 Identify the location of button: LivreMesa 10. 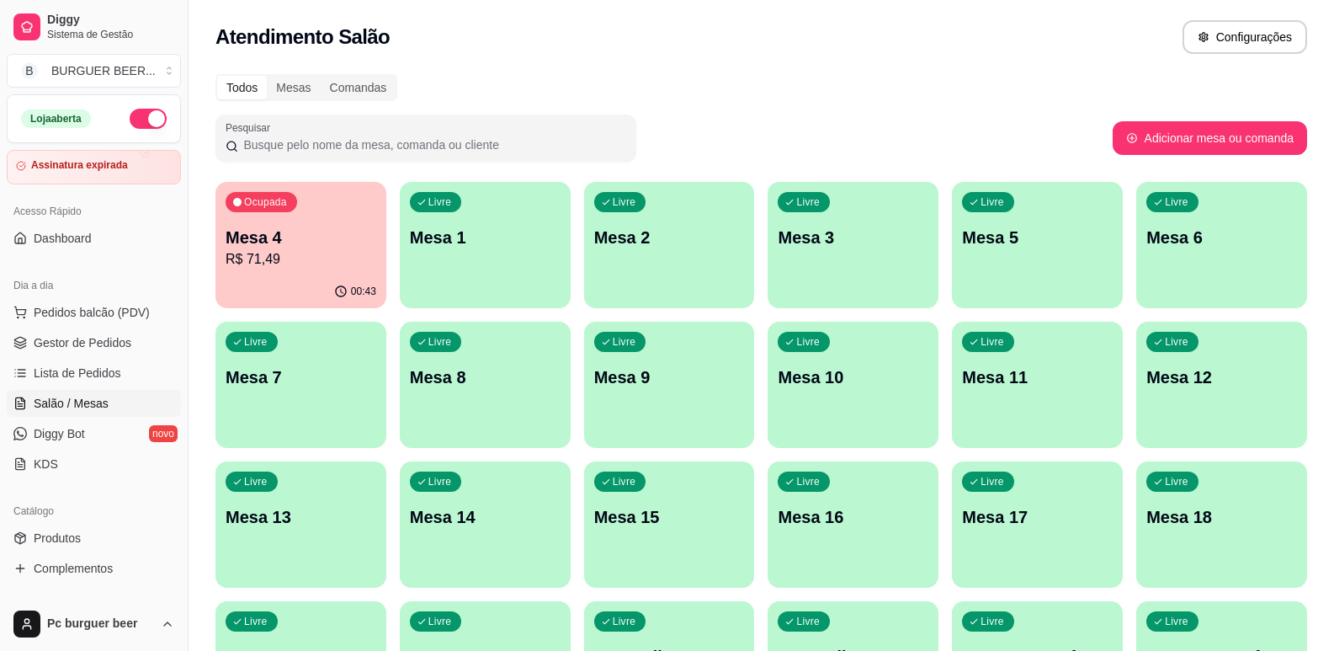
(853, 385).